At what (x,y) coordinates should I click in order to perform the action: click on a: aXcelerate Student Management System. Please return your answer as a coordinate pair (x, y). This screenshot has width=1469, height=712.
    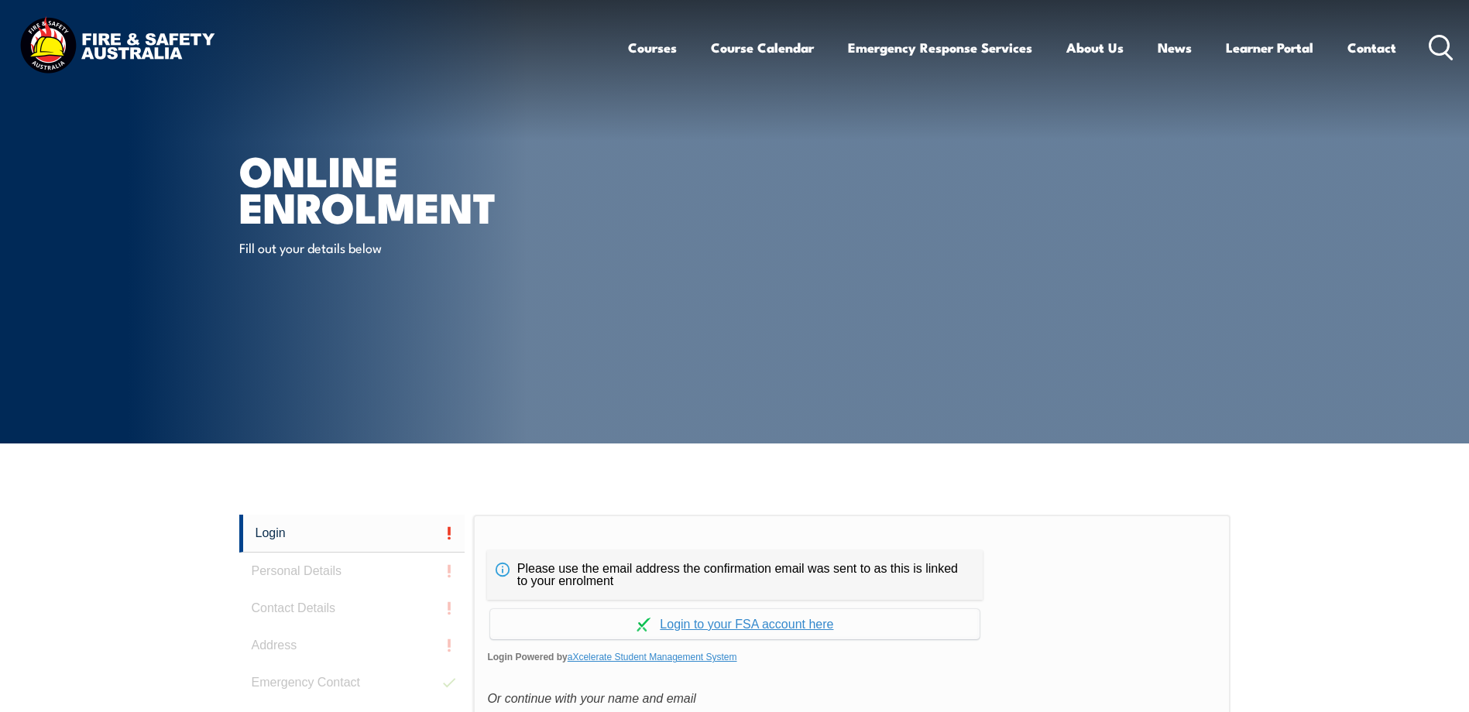
    Looking at the image, I should click on (652, 657).